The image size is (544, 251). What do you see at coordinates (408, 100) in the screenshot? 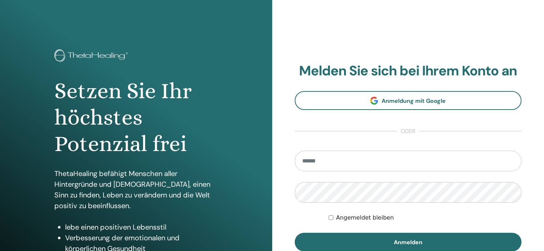
I see `a: Anmeldung mit Google` at bounding box center [408, 100].